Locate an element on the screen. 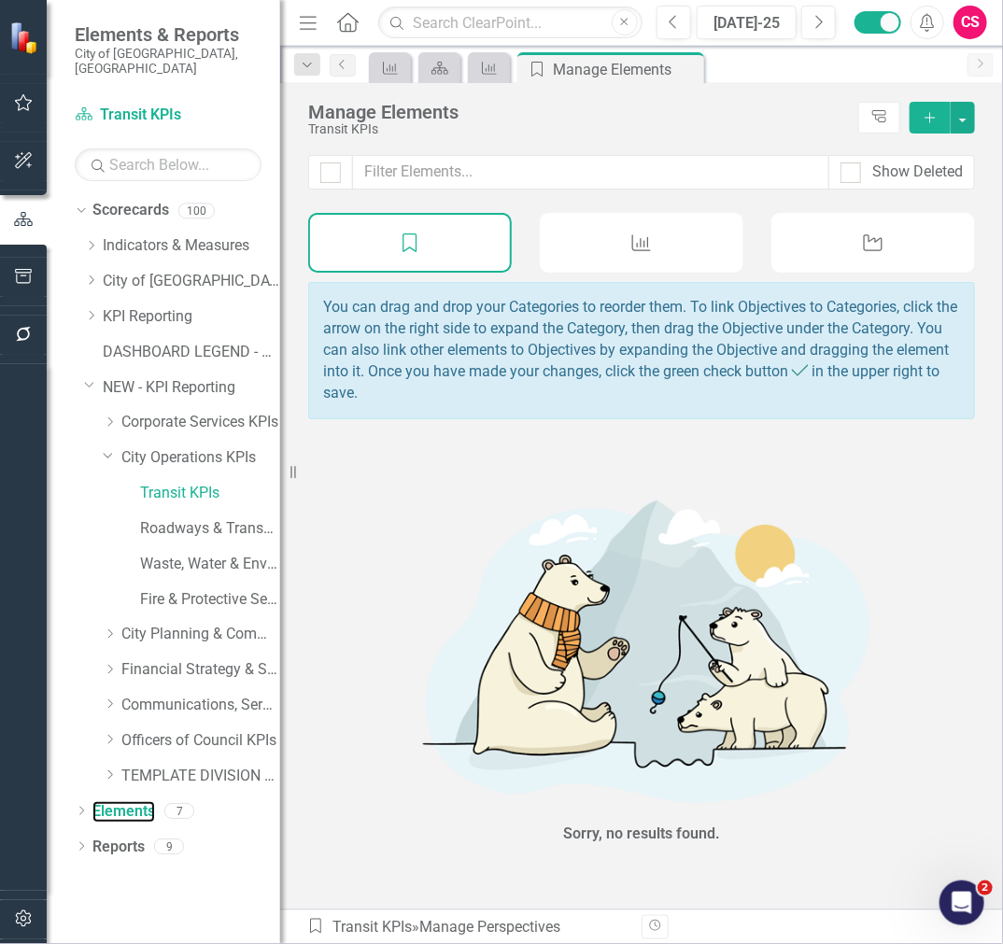  div: 9 is located at coordinates (169, 846).